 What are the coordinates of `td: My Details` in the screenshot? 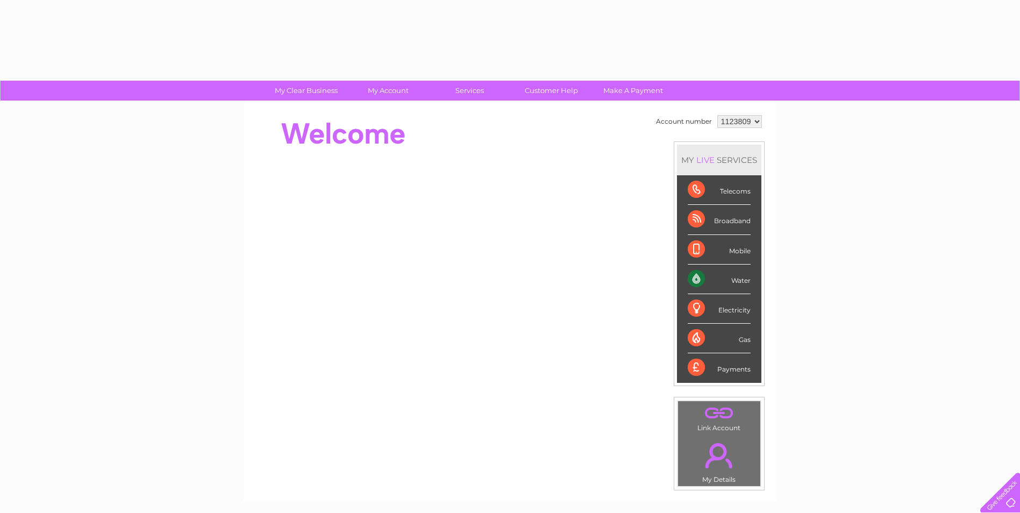 It's located at (719, 460).